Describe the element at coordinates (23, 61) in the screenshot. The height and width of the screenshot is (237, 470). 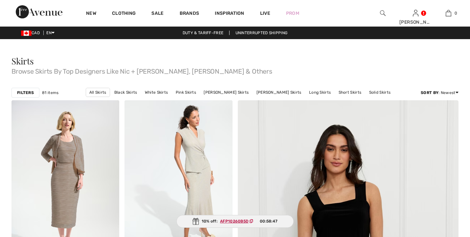
I see `span: Skirts` at that location.